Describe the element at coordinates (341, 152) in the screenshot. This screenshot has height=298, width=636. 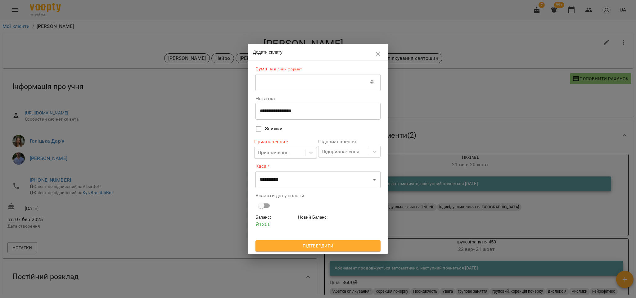
I see `div: Підпризначення` at that location.